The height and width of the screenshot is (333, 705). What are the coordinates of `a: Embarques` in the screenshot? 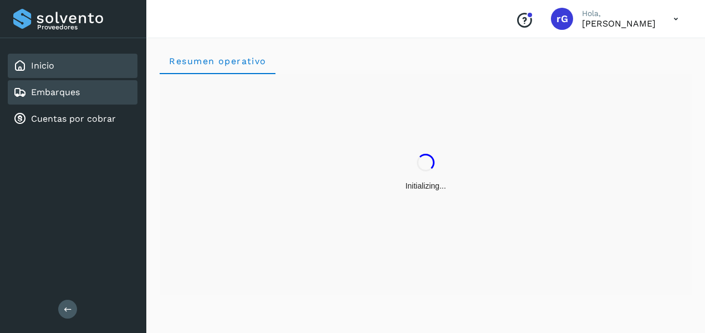 It's located at (55, 92).